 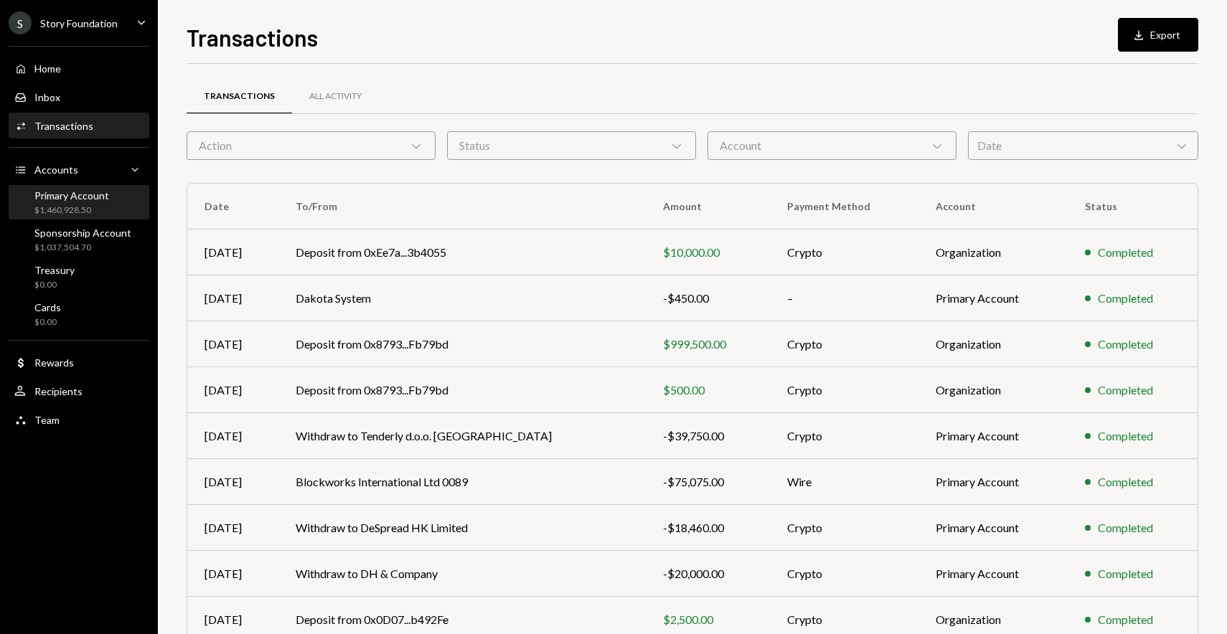 What do you see at coordinates (54, 362) in the screenshot?
I see `div: Rewards` at bounding box center [54, 362].